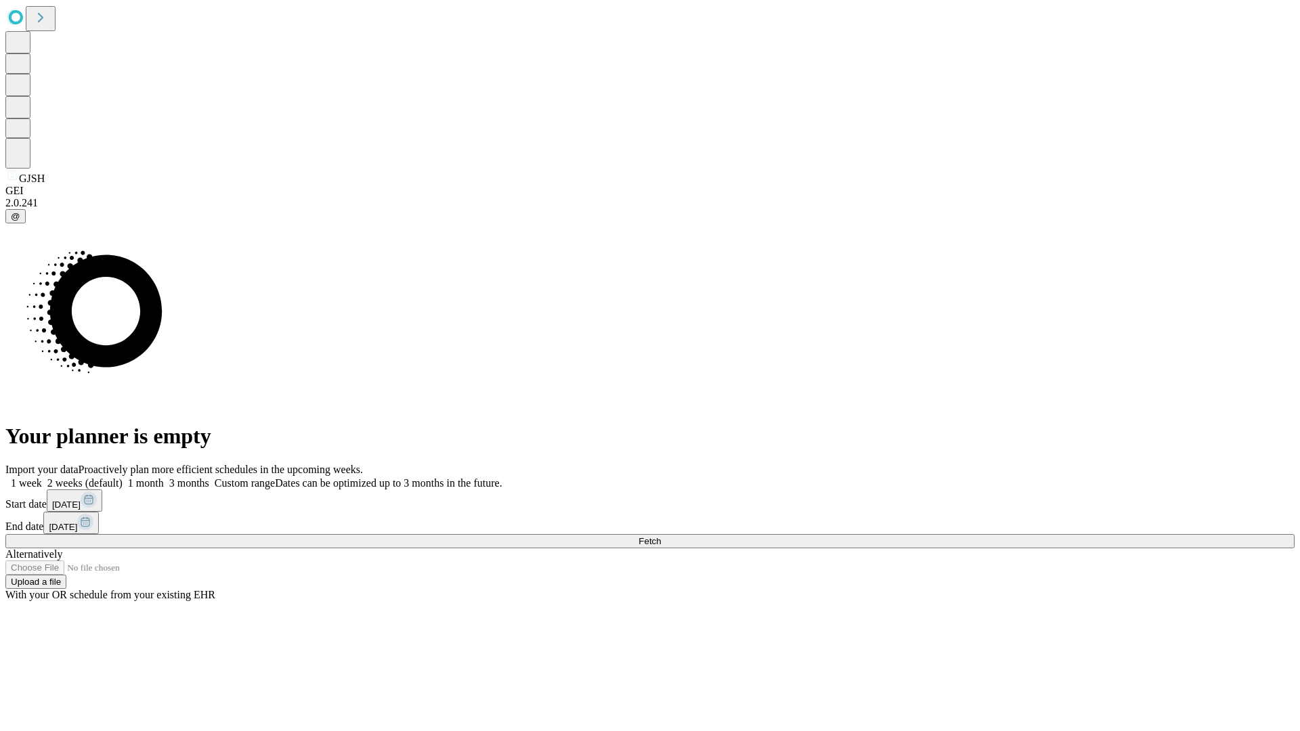 This screenshot has width=1300, height=731. What do you see at coordinates (189, 483) in the screenshot?
I see `span: 3 months` at bounding box center [189, 483].